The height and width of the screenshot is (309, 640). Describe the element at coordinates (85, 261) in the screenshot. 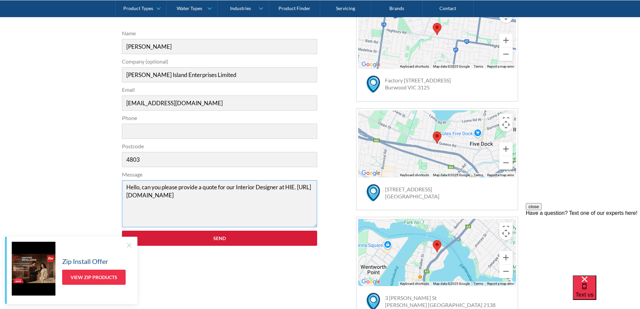

I see `h5: Zip Install Offer` at that location.